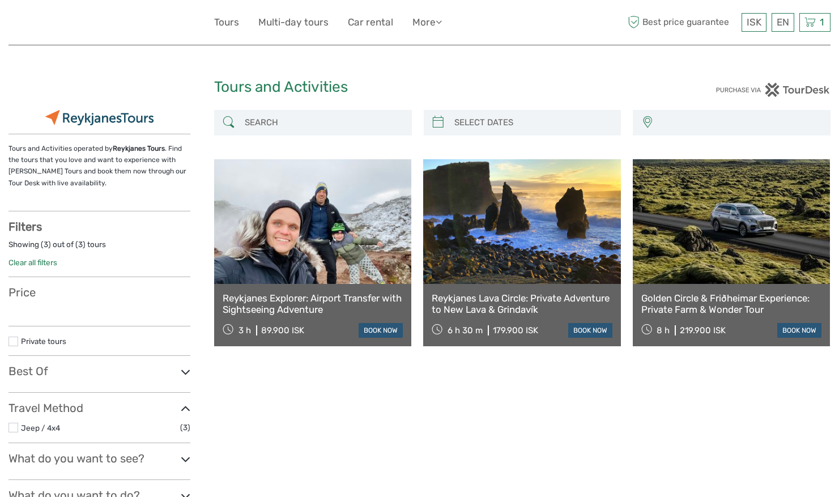  What do you see at coordinates (245, 330) in the screenshot?
I see `span: 3 h` at bounding box center [245, 330].